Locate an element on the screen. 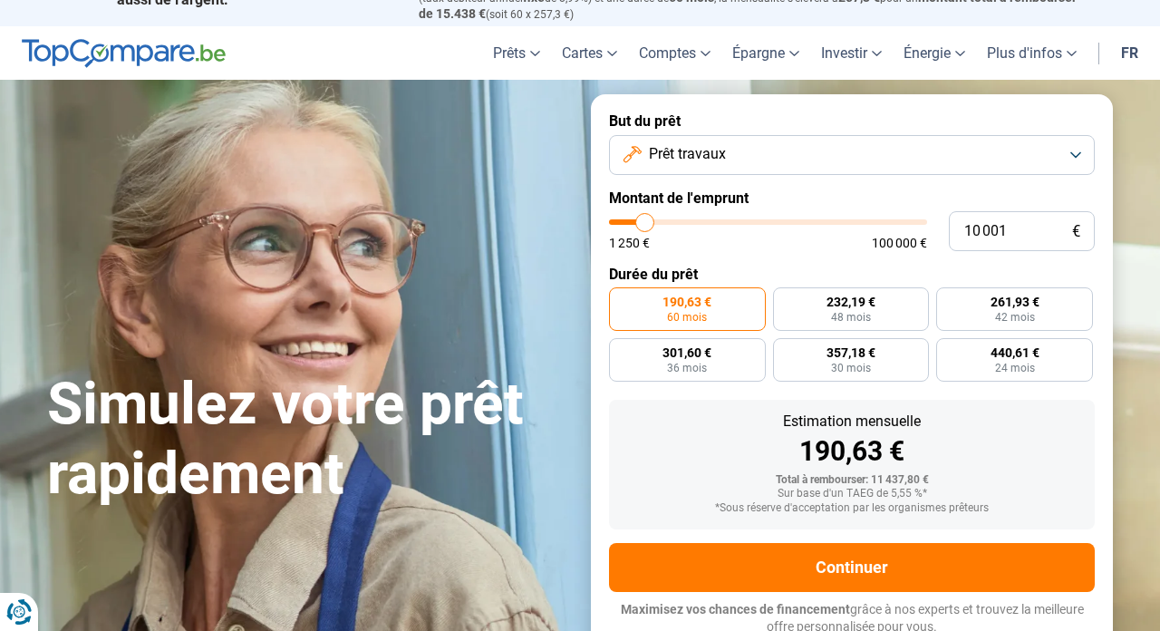  label: But du prêt is located at coordinates (852, 121).